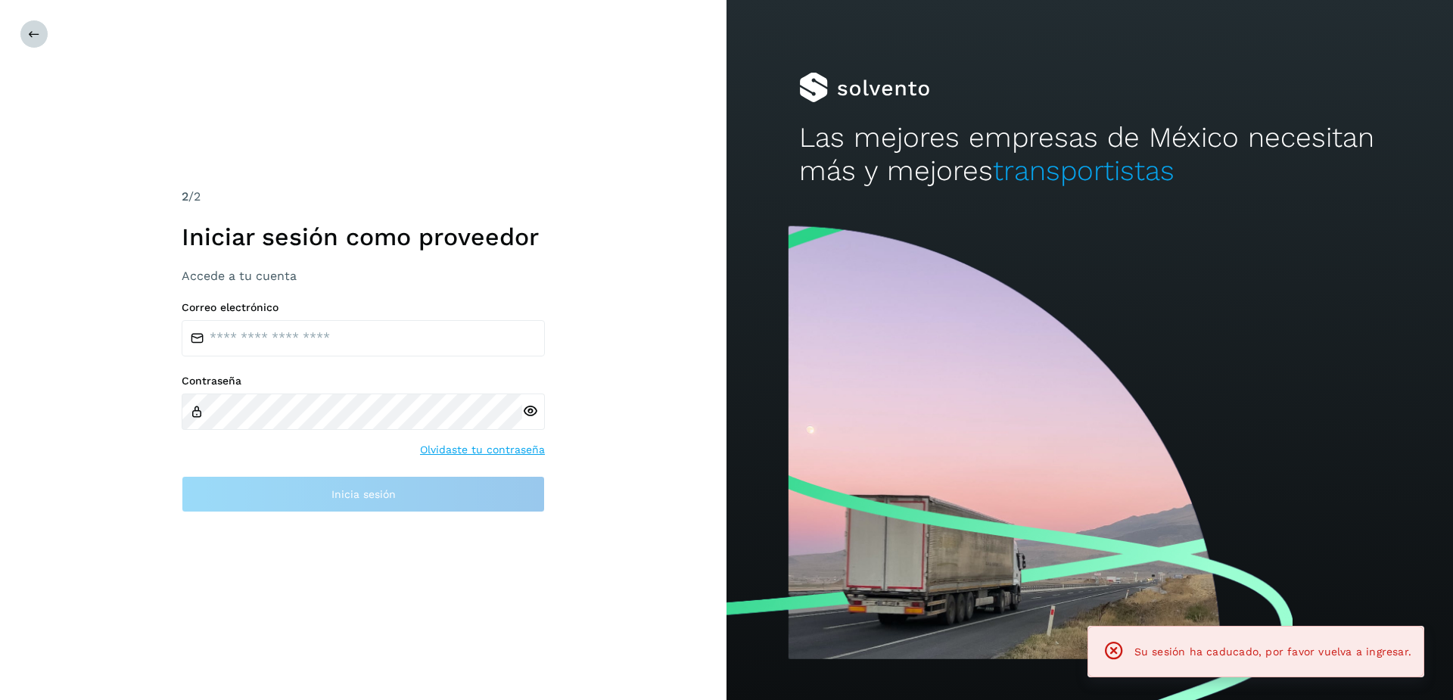  What do you see at coordinates (363, 197) in the screenshot?
I see `div: /2` at bounding box center [363, 197].